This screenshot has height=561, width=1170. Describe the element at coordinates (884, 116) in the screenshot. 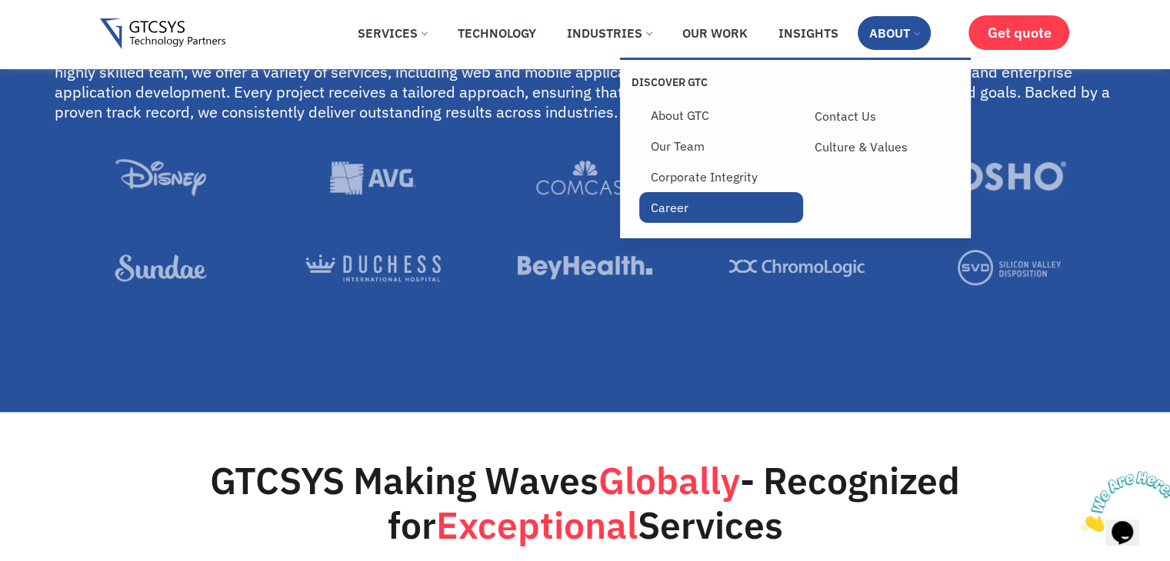

I see `a: Contact Us` at that location.